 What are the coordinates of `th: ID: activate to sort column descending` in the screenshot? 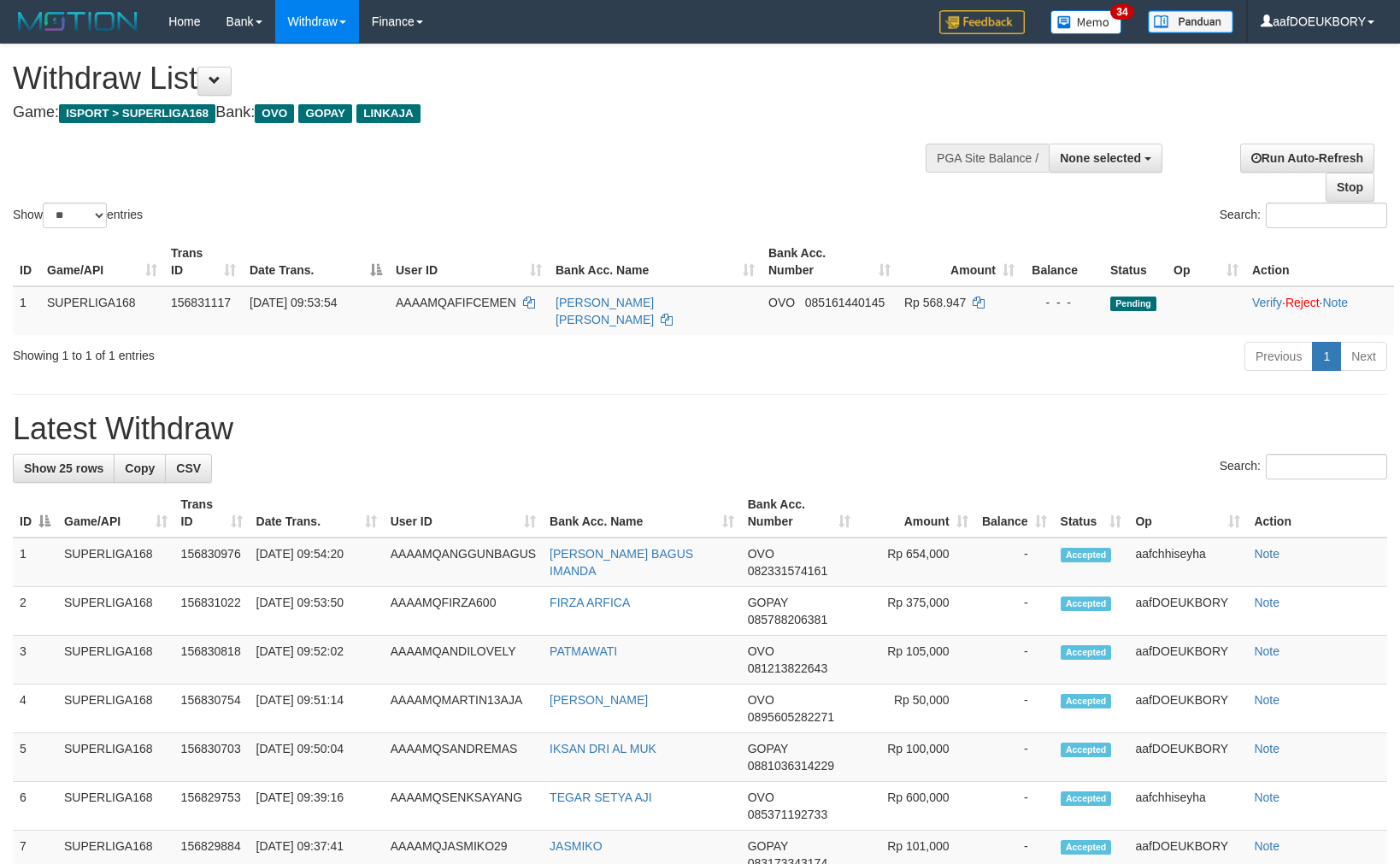 It's located at (35, 513).